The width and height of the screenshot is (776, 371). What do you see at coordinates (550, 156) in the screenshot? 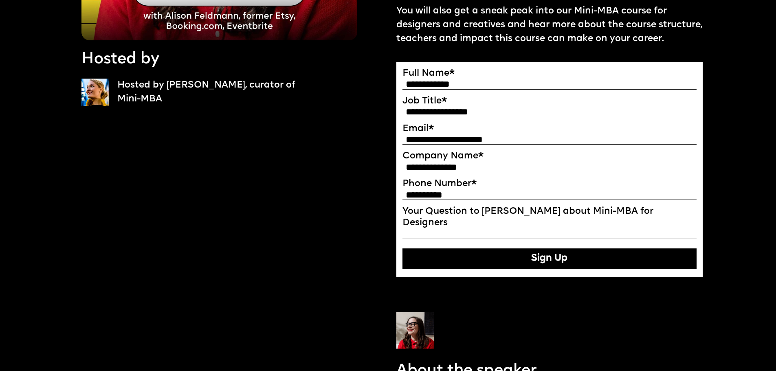
I see `label: Company Name` at bounding box center [550, 156].